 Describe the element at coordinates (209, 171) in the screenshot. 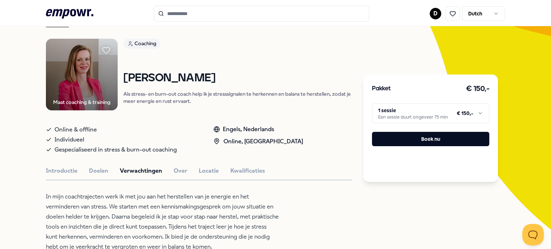

I see `button: Locatie` at that location.